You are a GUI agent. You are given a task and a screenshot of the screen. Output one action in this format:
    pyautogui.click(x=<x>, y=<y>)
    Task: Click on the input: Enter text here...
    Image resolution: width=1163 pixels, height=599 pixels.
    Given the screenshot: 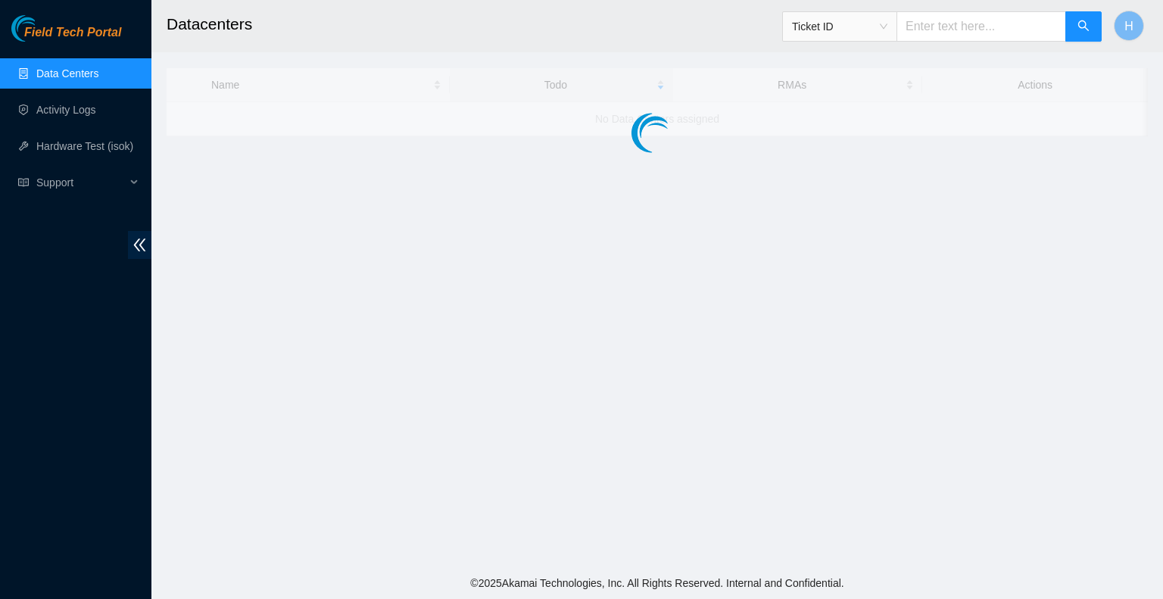 What is the action you would take?
    pyautogui.click(x=981, y=26)
    